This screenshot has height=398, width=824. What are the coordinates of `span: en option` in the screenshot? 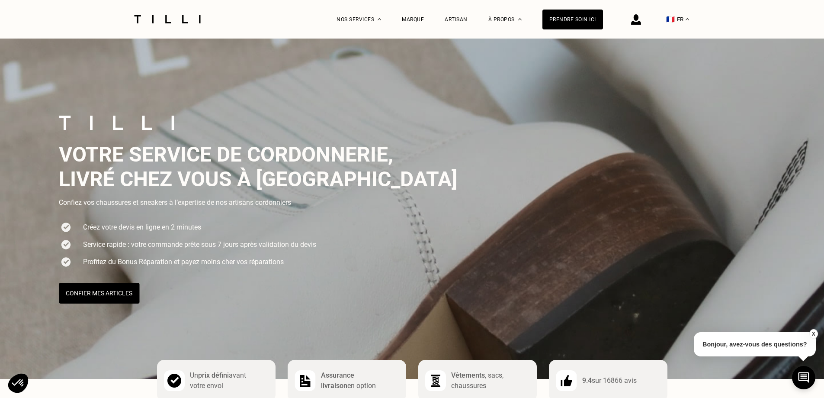 It's located at (362, 385).